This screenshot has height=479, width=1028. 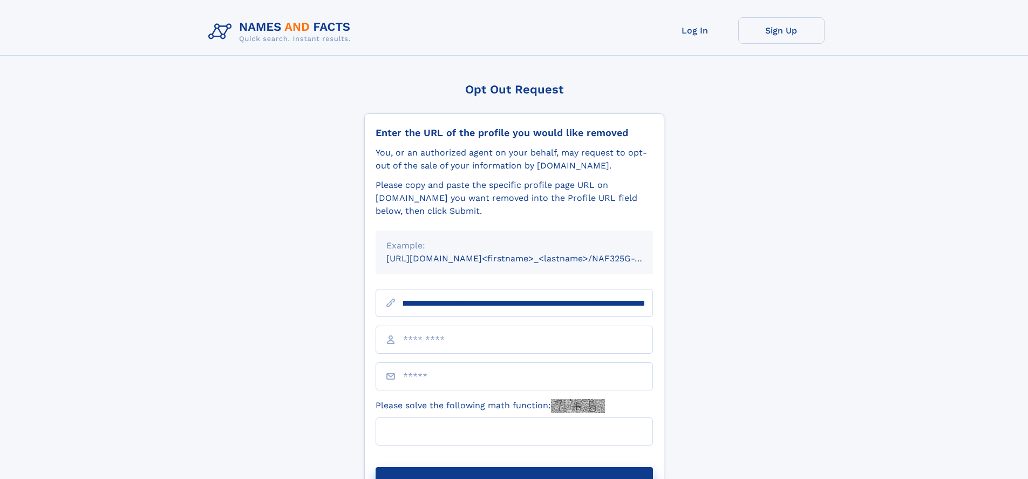 What do you see at coordinates (514, 159) in the screenshot?
I see `div: You, or an authorized agent on your behalf, may request to opt-out of the sale of your informatio...` at bounding box center [514, 159].